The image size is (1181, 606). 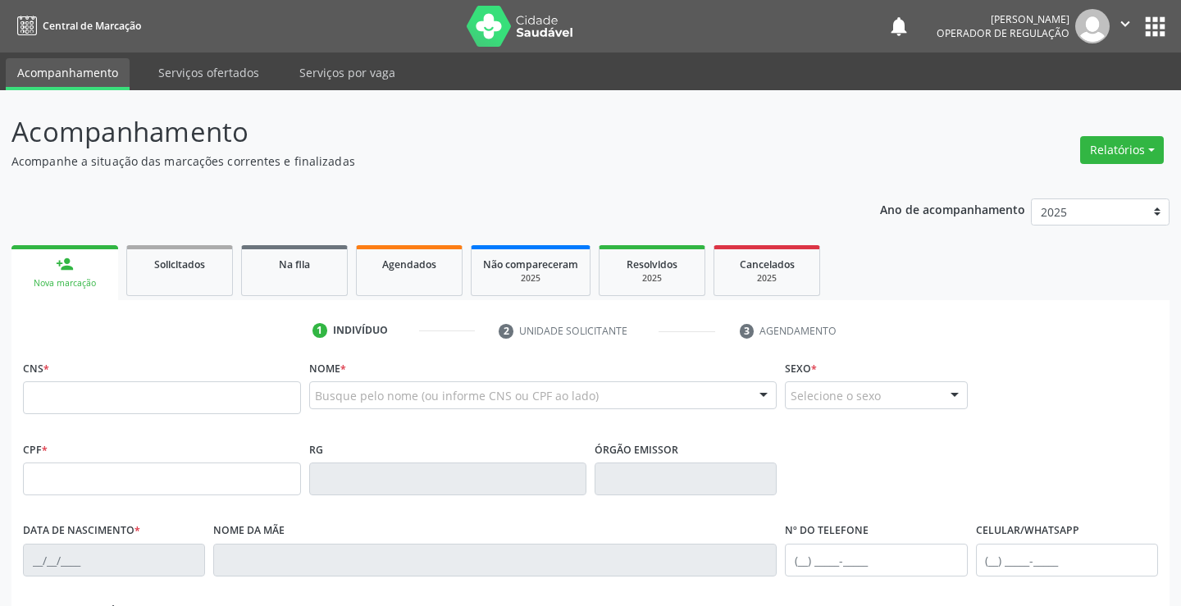 I want to click on label: Data de nascimento, so click(x=81, y=531).